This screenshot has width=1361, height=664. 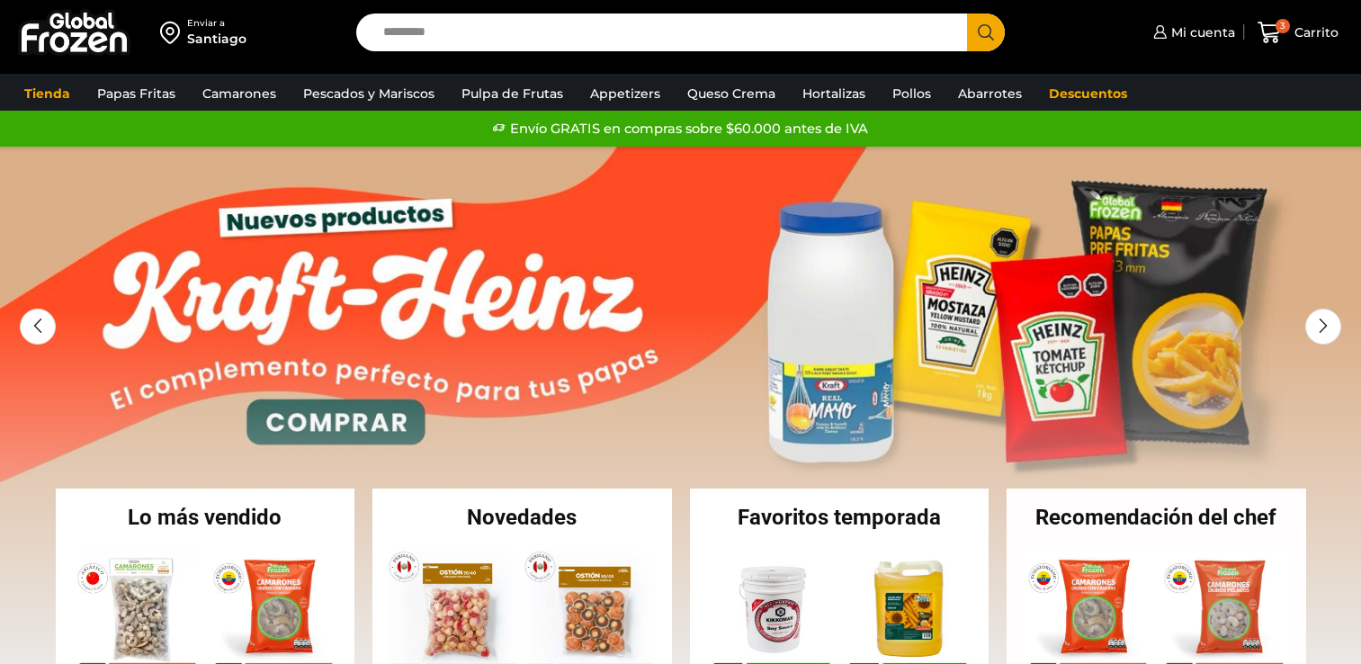 What do you see at coordinates (522, 517) in the screenshot?
I see `h2: Novedades` at bounding box center [522, 517].